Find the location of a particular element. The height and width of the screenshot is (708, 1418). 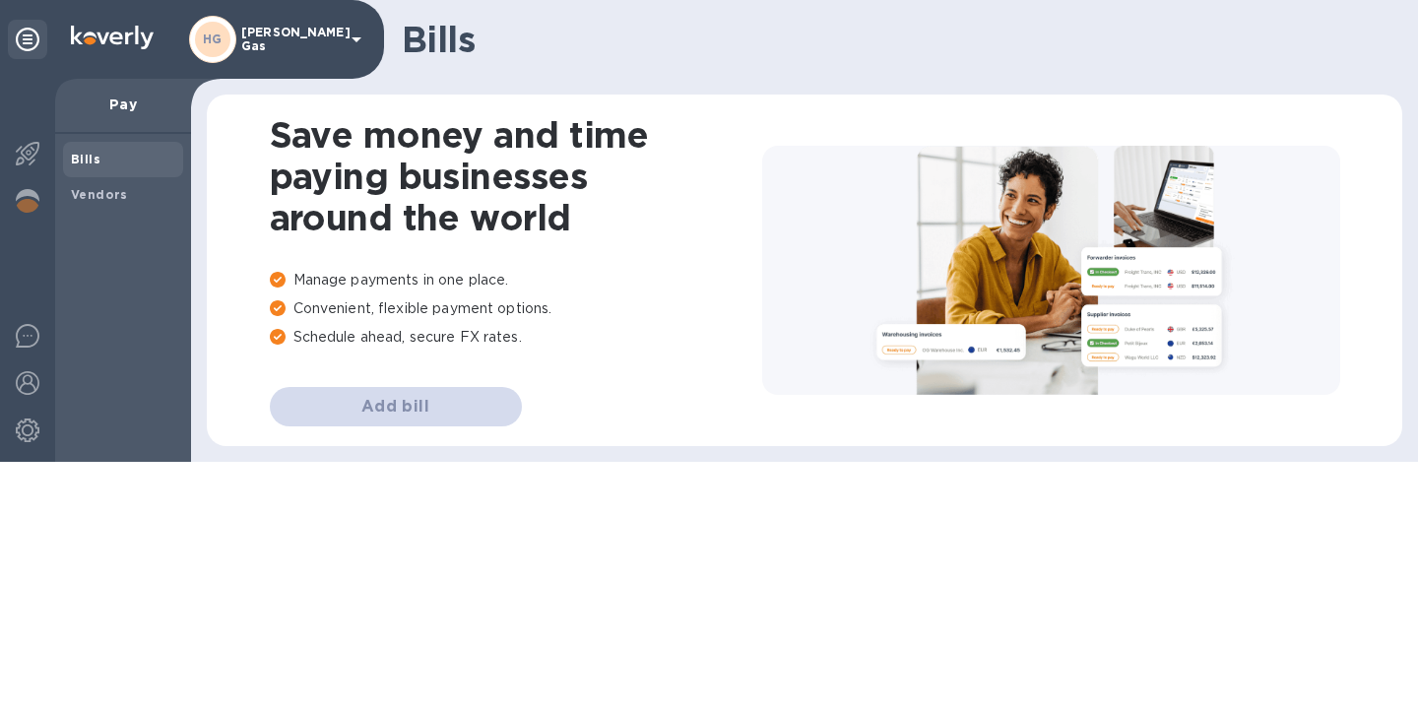

div: Unpin categories is located at coordinates (28, 39).